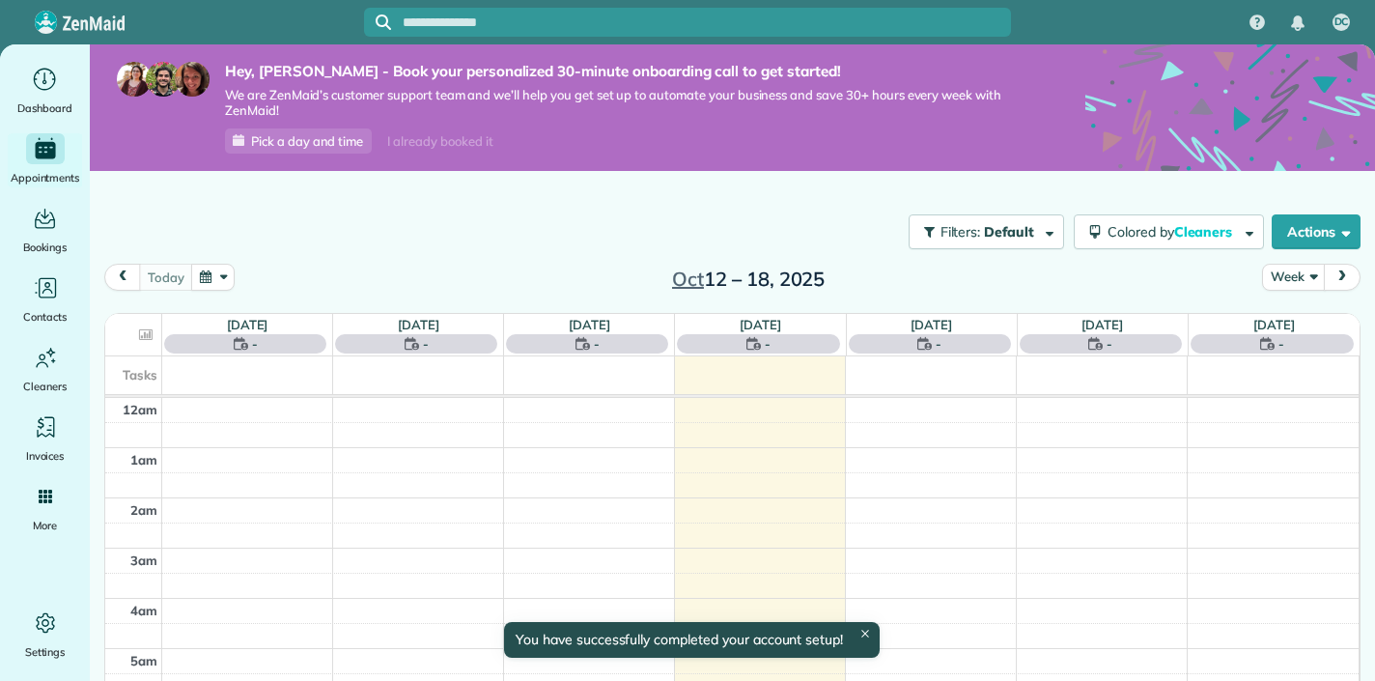 Image resolution: width=1375 pixels, height=681 pixels. Describe the element at coordinates (1342, 22) in the screenshot. I see `span: DC` at that location.